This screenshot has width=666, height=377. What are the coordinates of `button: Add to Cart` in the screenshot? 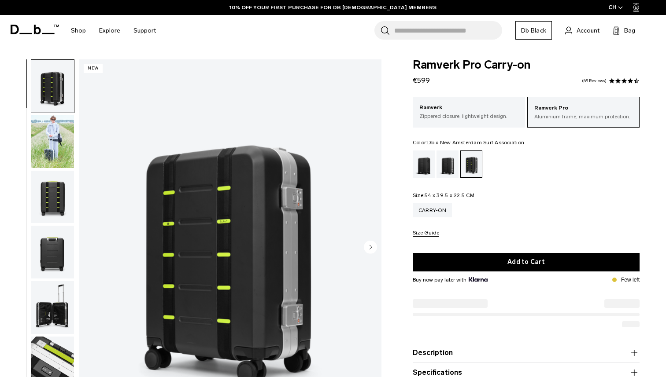 It's located at (526, 262).